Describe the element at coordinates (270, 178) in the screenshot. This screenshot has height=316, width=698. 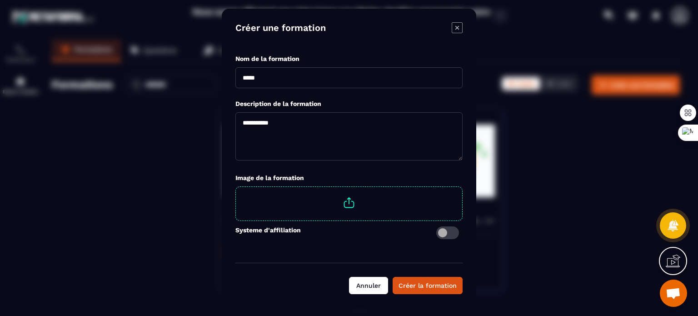
I see `label: Image de la formation` at that location.